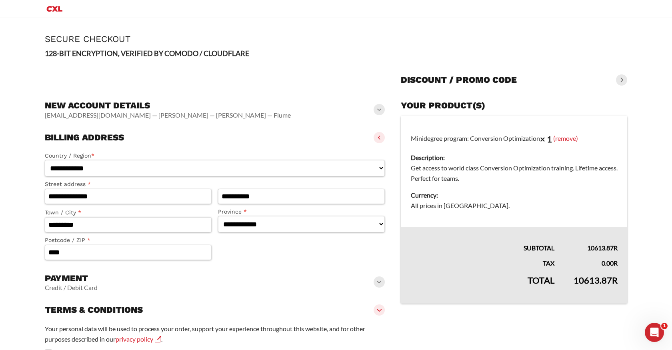 The width and height of the screenshot is (672, 350). I want to click on dt: Description:, so click(514, 158).